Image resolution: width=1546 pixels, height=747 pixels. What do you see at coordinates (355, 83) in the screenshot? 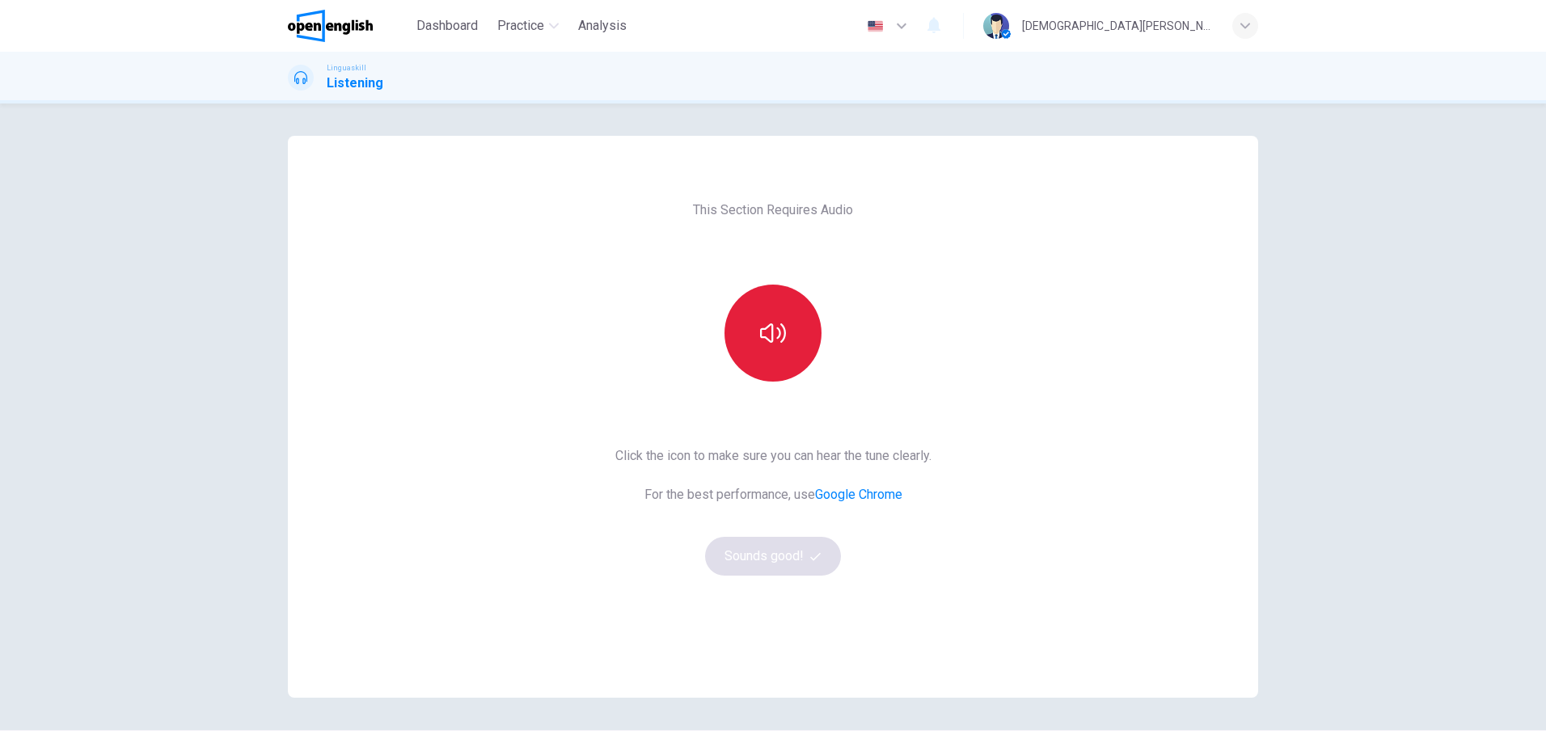
I see `h1: Listening` at bounding box center [355, 83].